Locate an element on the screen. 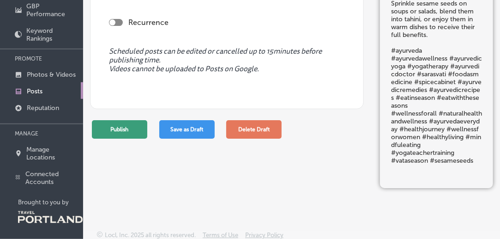 The width and height of the screenshot is (500, 239). p: Keyword Rankings is located at coordinates (52, 35).